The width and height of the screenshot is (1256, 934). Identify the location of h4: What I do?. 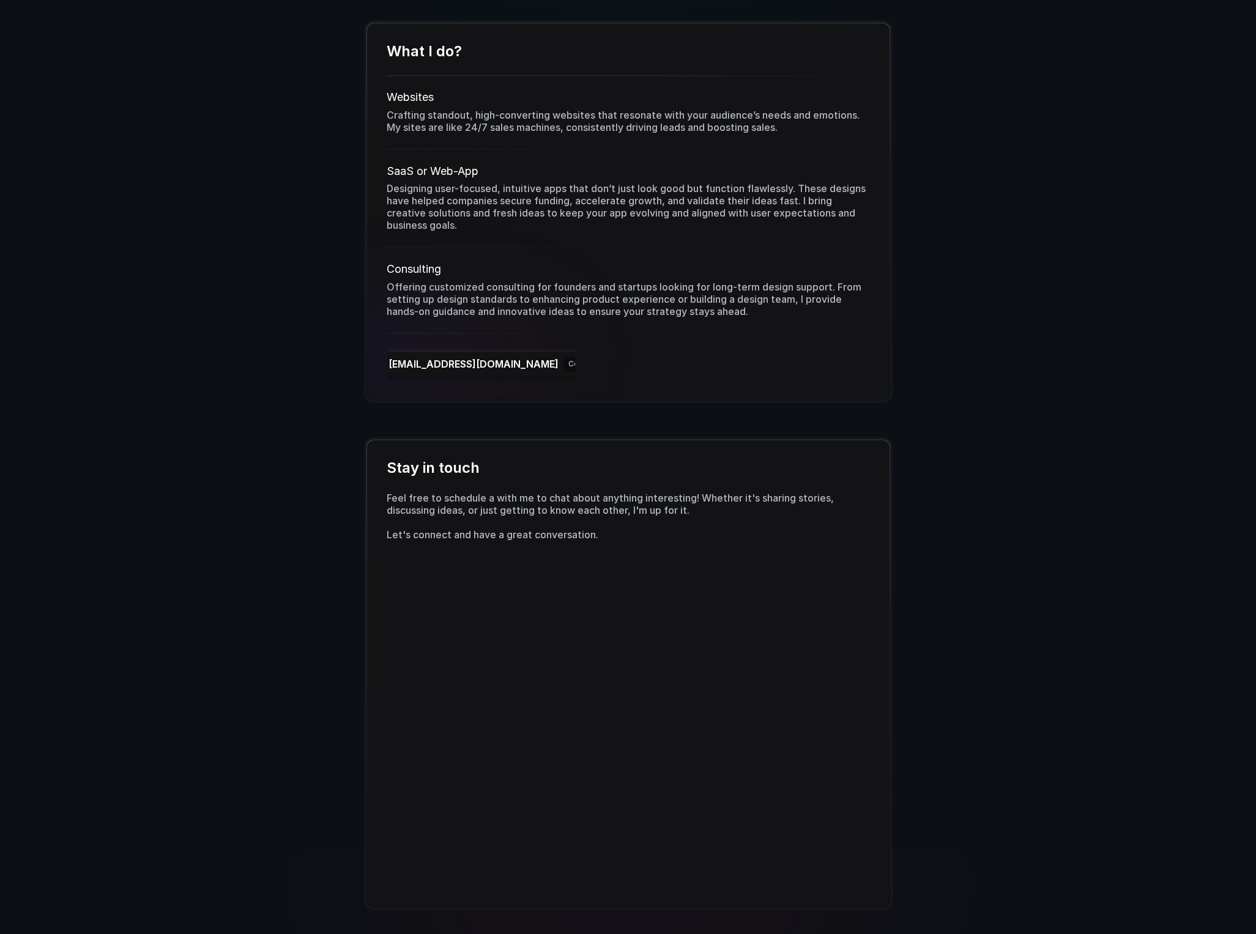
(628, 51).